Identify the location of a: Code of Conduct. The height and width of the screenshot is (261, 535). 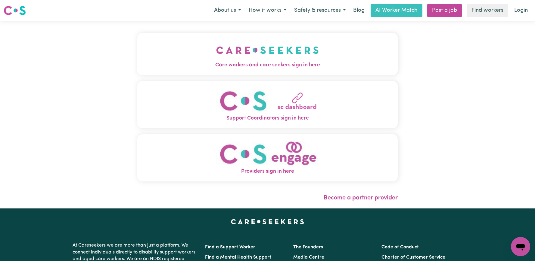
(400, 248).